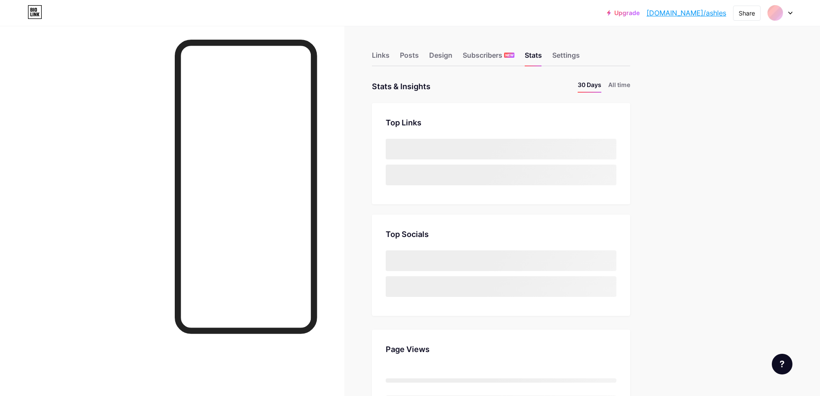  I want to click on div: Share, so click(747, 13).